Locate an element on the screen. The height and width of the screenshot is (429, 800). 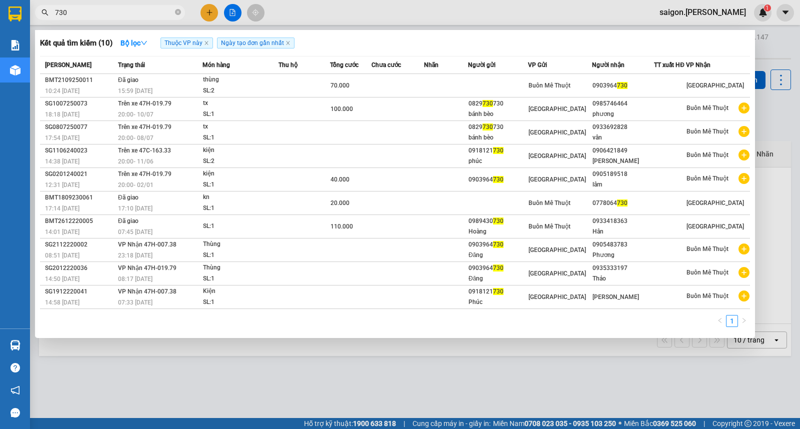
span: VP Nhận 47H-019.79 is located at coordinates (147, 268).